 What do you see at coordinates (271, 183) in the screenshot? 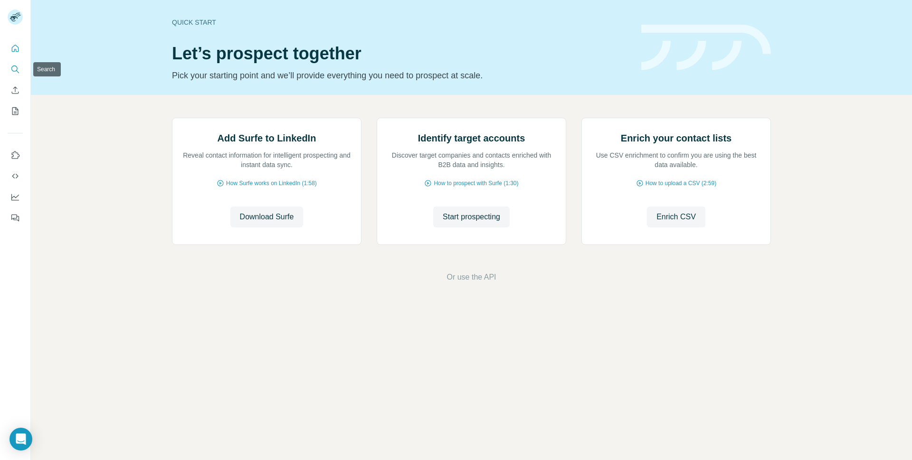
I see `span: How Surfe works on LinkedIn (1:58)` at bounding box center [271, 183].